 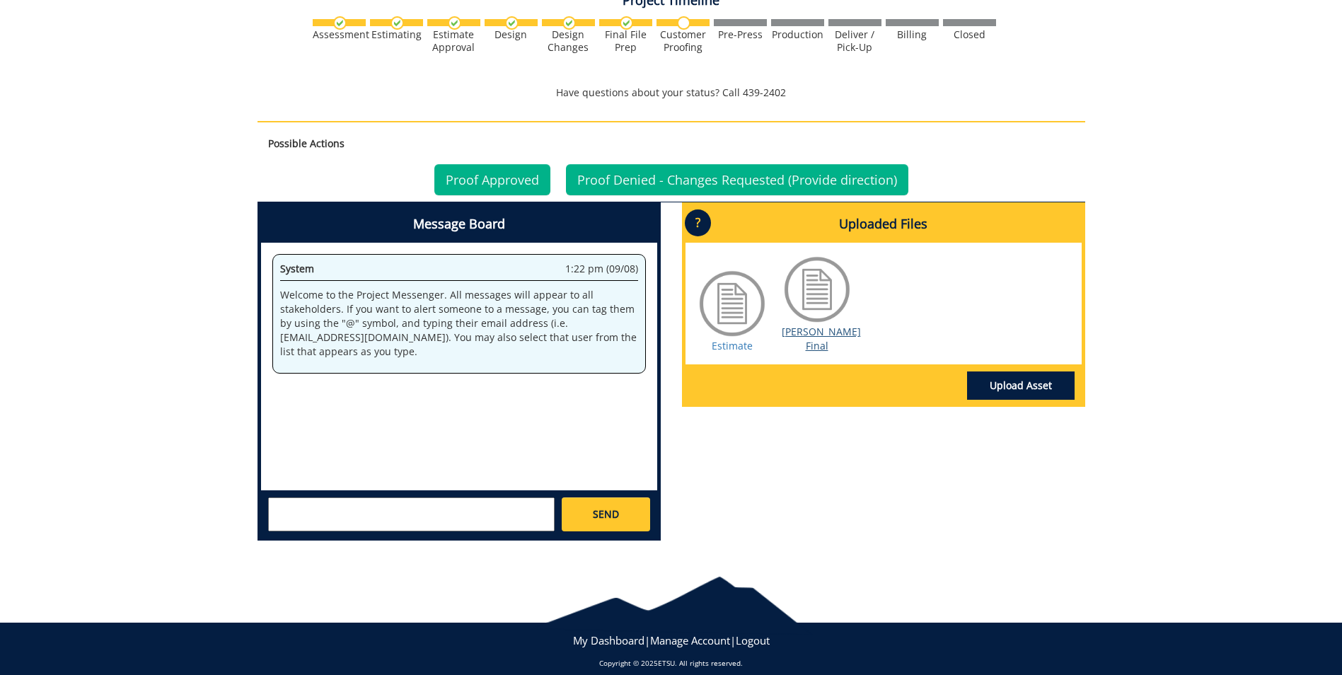 I want to click on div: Design, so click(x=511, y=35).